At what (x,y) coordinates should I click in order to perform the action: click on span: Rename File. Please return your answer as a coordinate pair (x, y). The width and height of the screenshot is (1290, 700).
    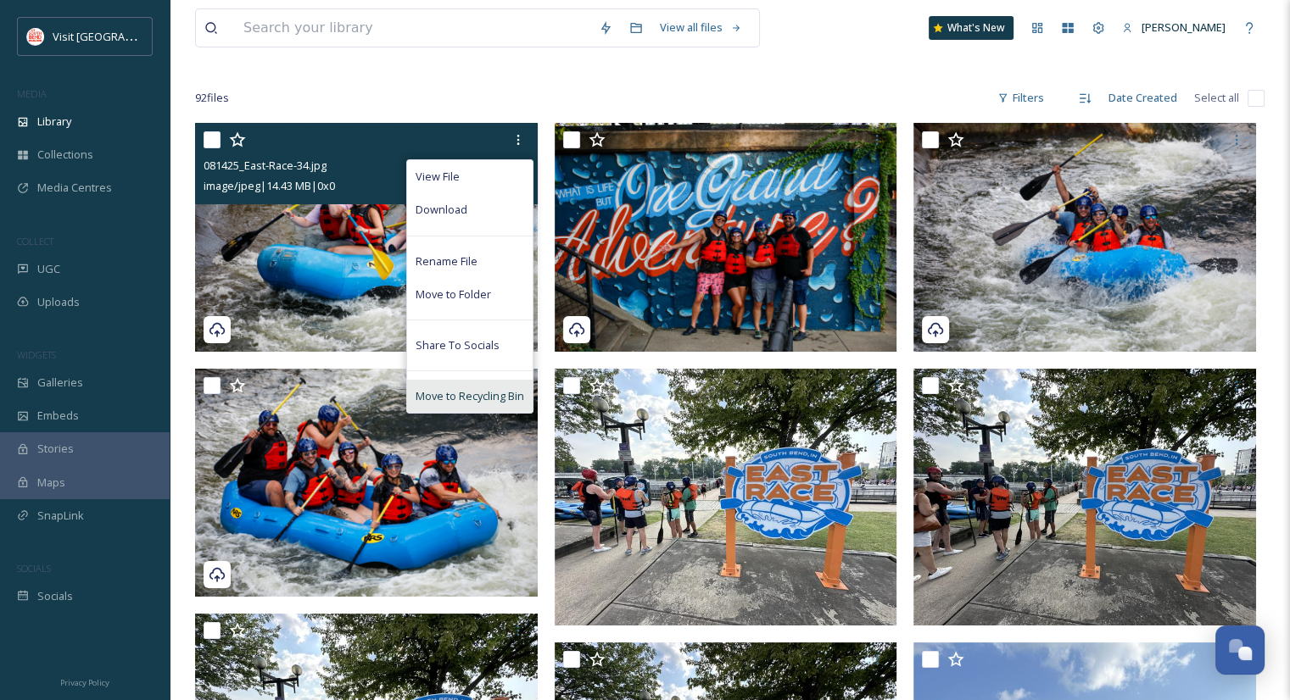
    Looking at the image, I should click on (446, 261).